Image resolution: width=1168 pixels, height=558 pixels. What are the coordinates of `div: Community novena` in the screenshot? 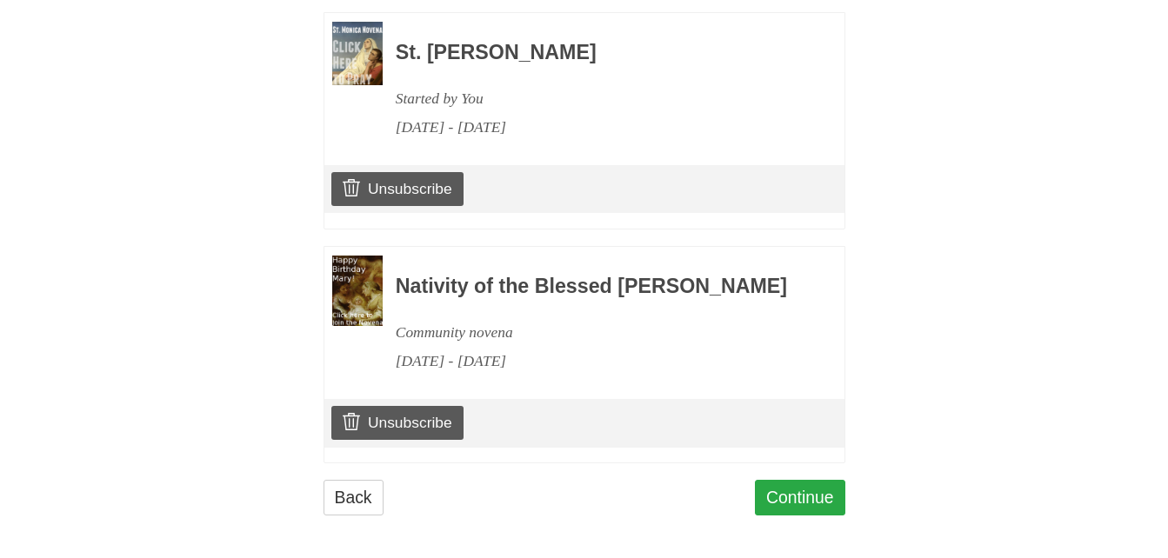 It's located at (596, 332).